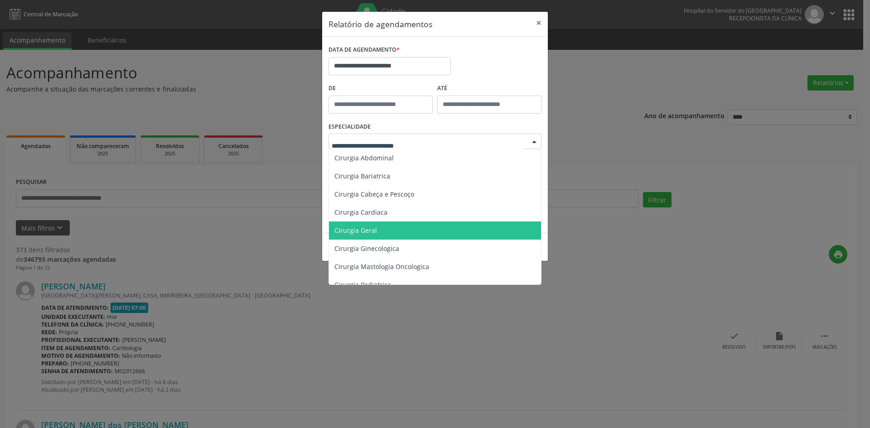  I want to click on h5: Relatório de agendamentos, so click(380, 24).